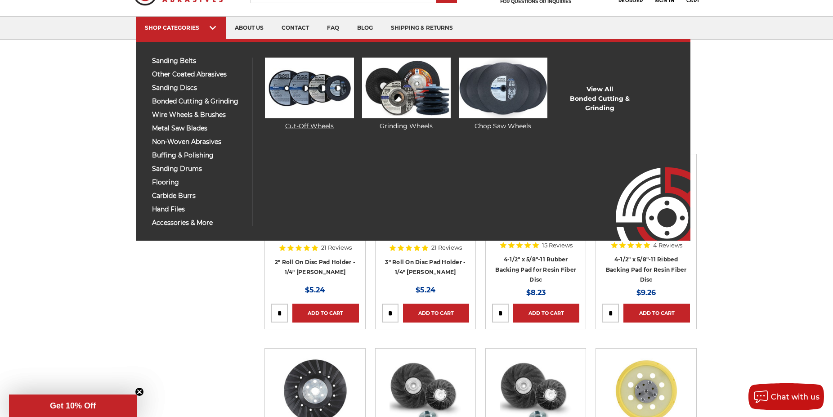 Image resolution: width=833 pixels, height=417 pixels. I want to click on img: Cut-Off Wheels, so click(309, 88).